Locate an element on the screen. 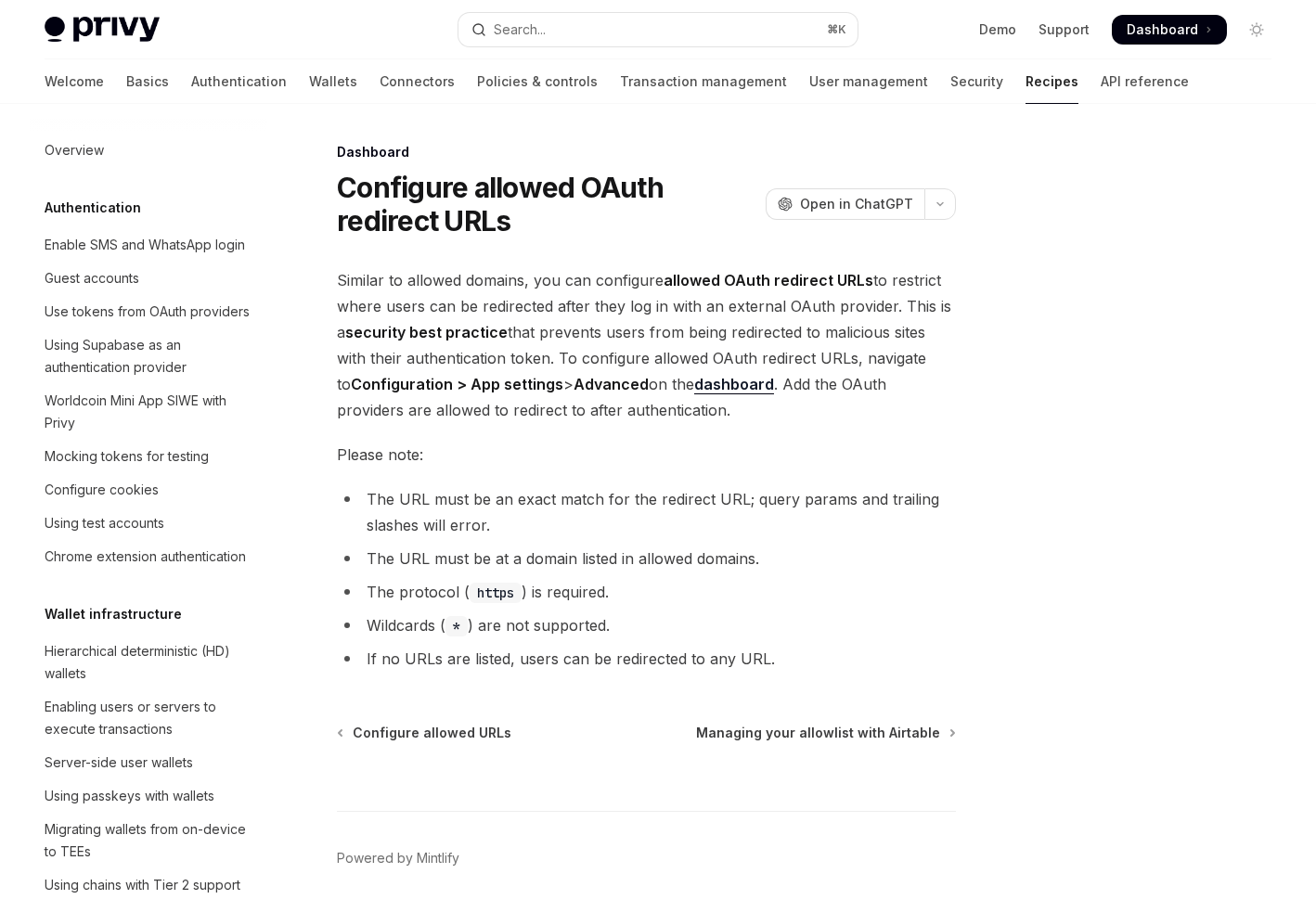 The width and height of the screenshot is (1316, 912). a: Configure allowed URLs is located at coordinates (425, 733).